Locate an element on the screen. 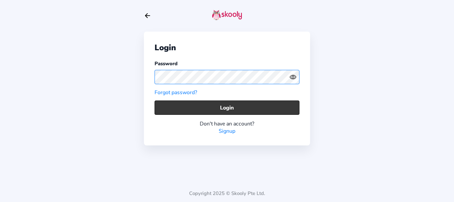 The width and height of the screenshot is (454, 202). button: Login is located at coordinates (227, 107).